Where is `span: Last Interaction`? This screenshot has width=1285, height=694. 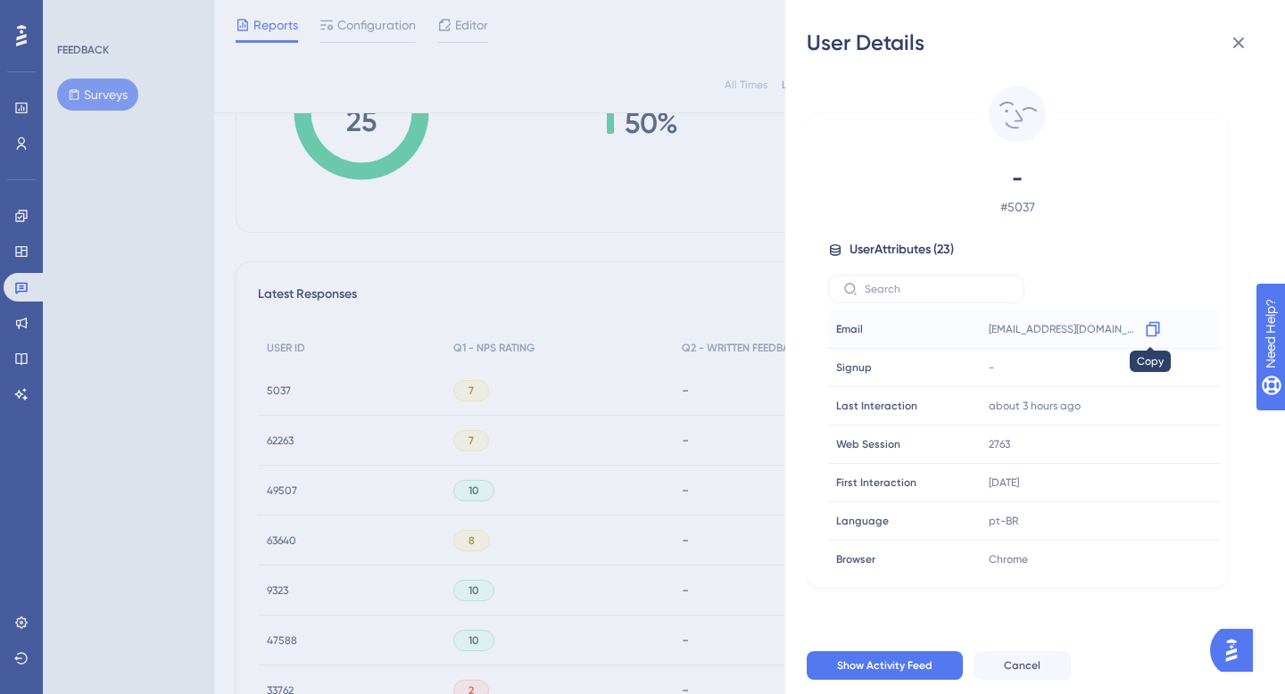 span: Last Interaction is located at coordinates (876, 406).